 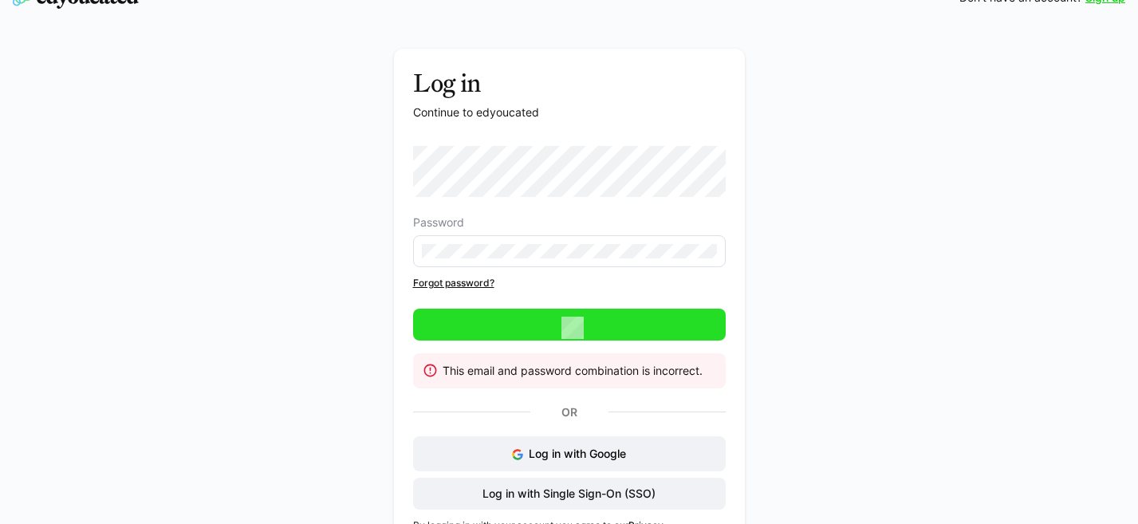 What do you see at coordinates (569, 283) in the screenshot?
I see `a: Forgot password?` at bounding box center [569, 283].